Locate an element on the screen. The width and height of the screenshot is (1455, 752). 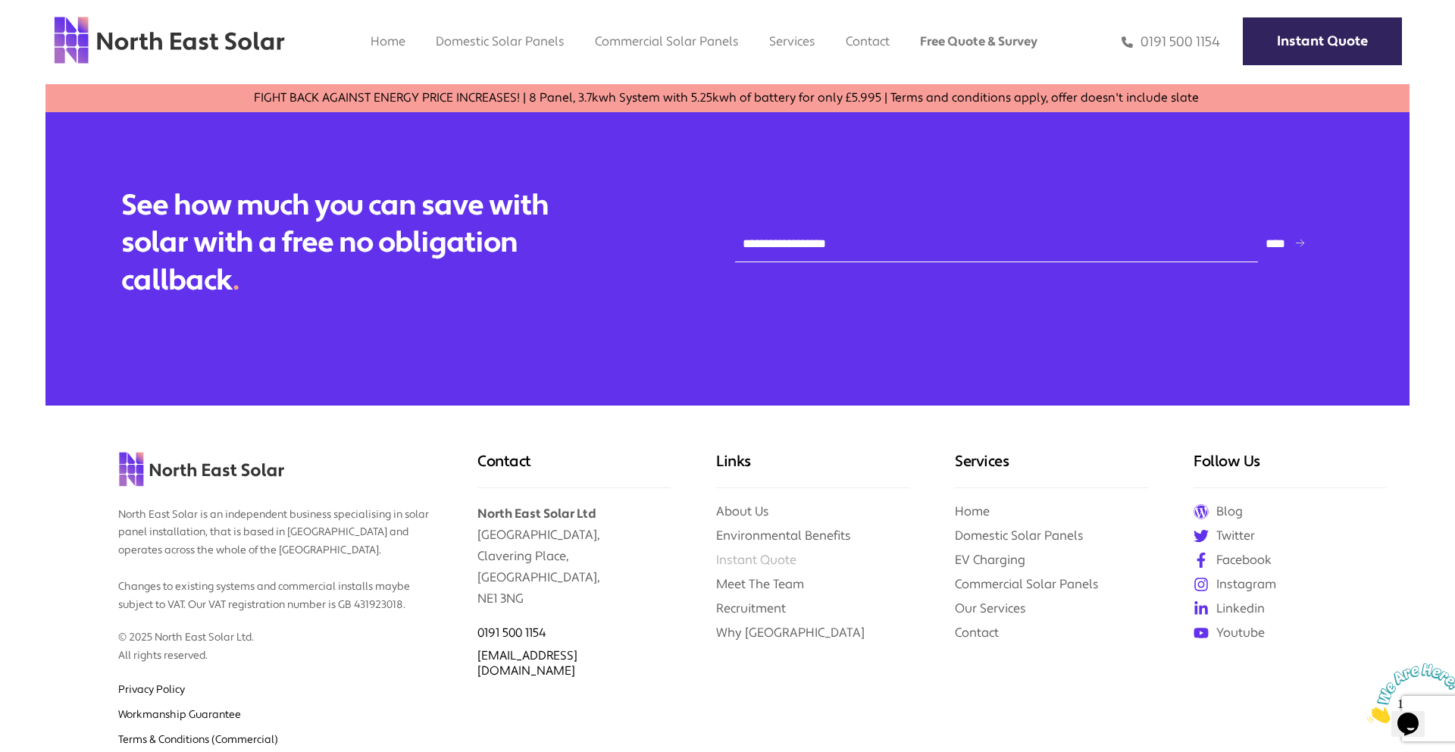
img: youtube icon is located at coordinates (1201, 633).